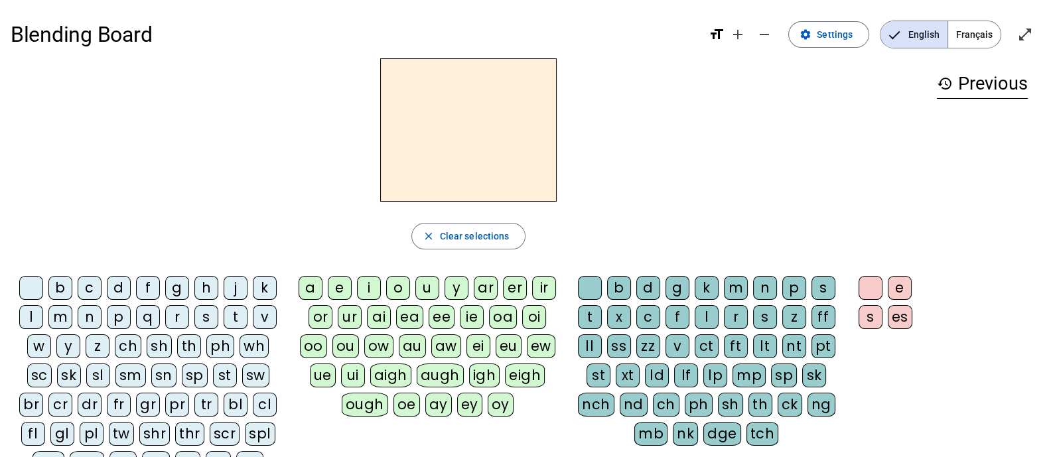 The height and width of the screenshot is (457, 1049). I want to click on div: r, so click(177, 317).